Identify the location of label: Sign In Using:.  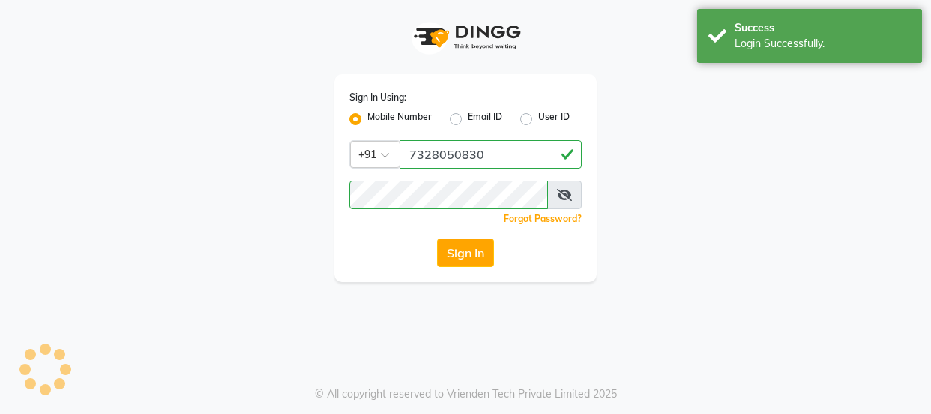
(378, 97).